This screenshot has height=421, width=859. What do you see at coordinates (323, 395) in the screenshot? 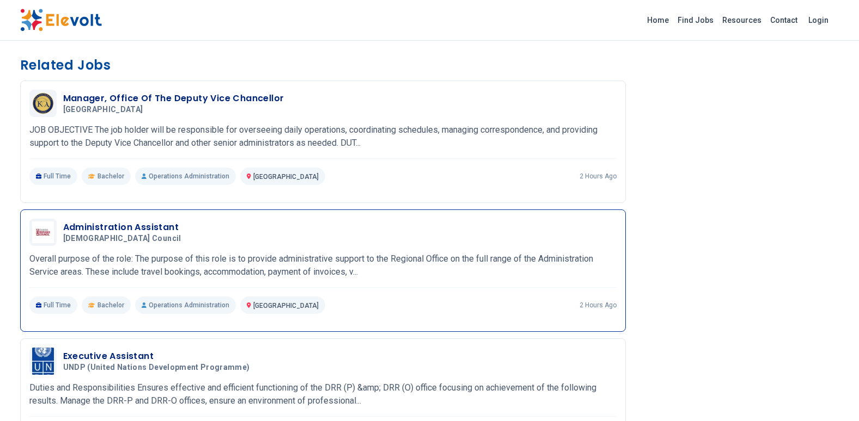
I see `p: Duties and Responsibilities Ensures effective and efficient functioning of the DRR (P) &amp; DRR ...` at bounding box center [323, 395].